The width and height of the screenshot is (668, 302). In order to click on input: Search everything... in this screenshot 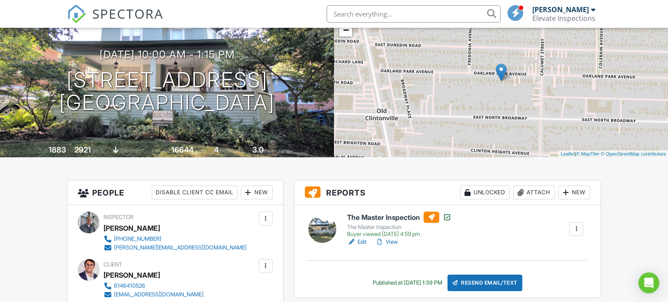, I will do `click(414, 14)`.